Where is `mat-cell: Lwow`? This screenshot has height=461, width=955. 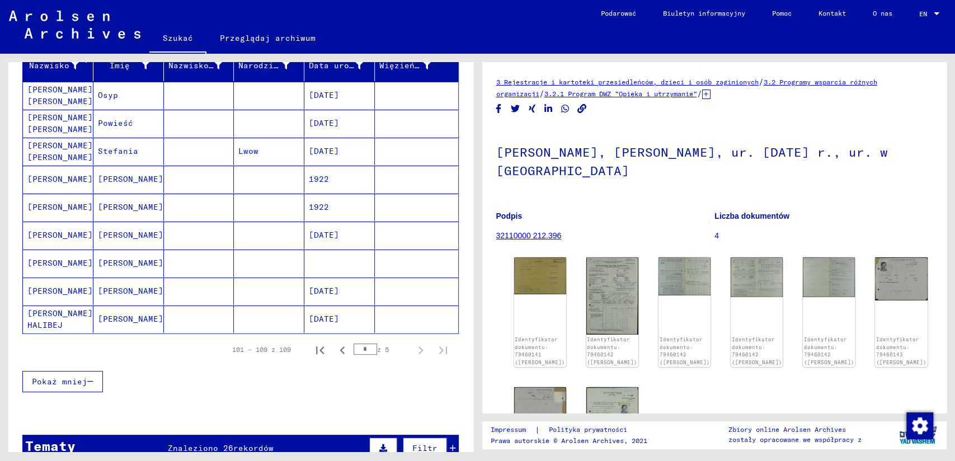 mat-cell: Lwow is located at coordinates (269, 151).